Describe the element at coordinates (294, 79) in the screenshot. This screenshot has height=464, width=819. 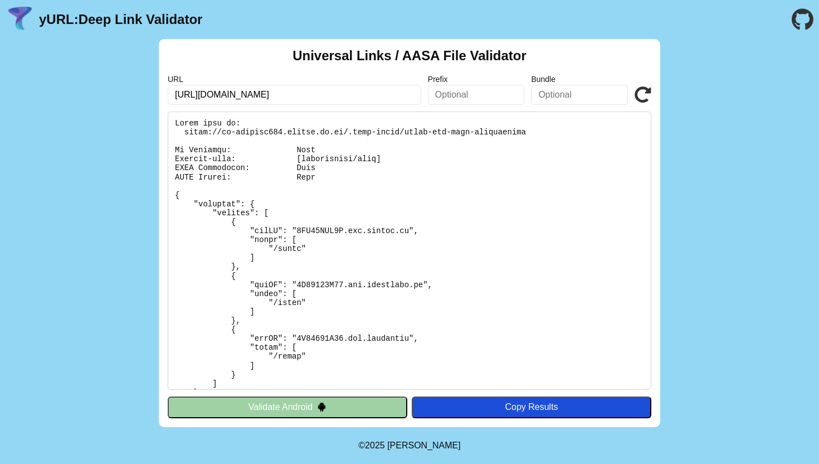
I see `label: URL` at that location.